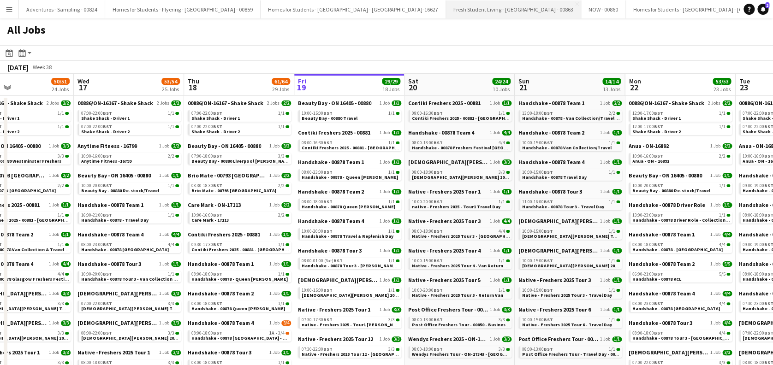  Describe the element at coordinates (239, 216) in the screenshot. I see `div: Care Mark - ON-171131 Job2/210:00-16:00BST2/2Care Mark - 17113` at that location.